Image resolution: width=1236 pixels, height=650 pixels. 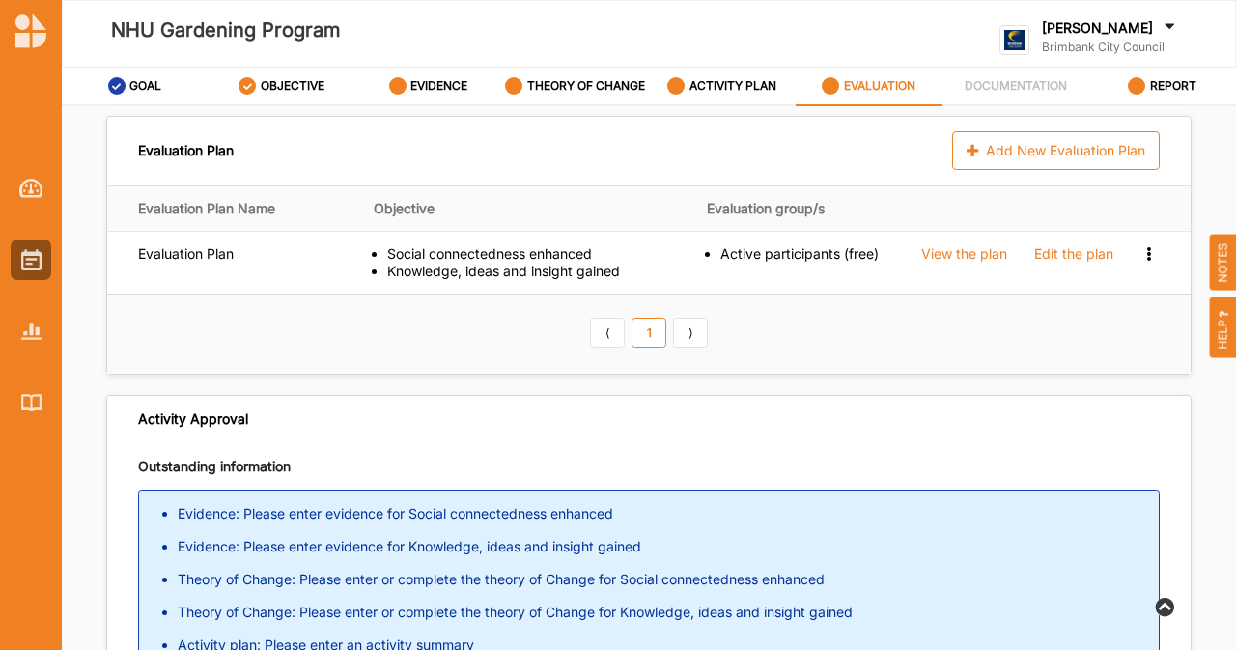 What do you see at coordinates (668, 547) in the screenshot?
I see `li: Evidence: Please enter evidence for Knowledge, ideas and insight gained` at bounding box center [668, 547].